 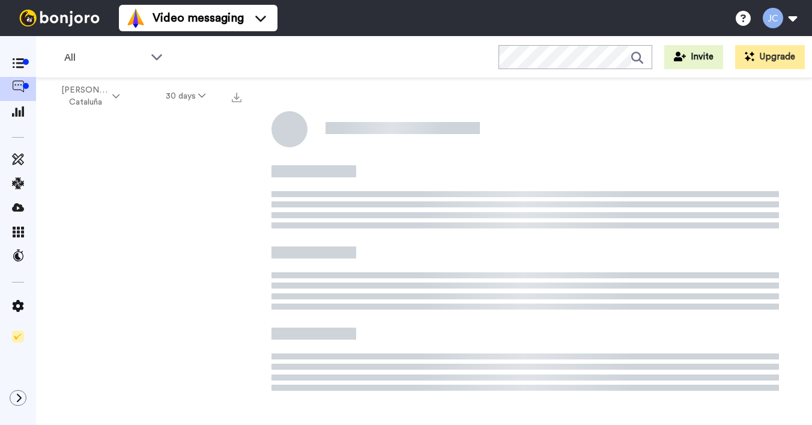 What do you see at coordinates (198, 18) in the screenshot?
I see `span: Video messaging` at bounding box center [198, 18].